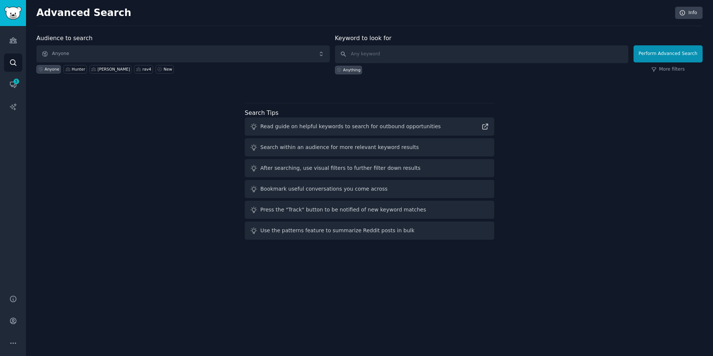 The width and height of the screenshot is (713, 356). What do you see at coordinates (481, 54) in the screenshot?
I see `input: Any keyword` at bounding box center [481, 54].